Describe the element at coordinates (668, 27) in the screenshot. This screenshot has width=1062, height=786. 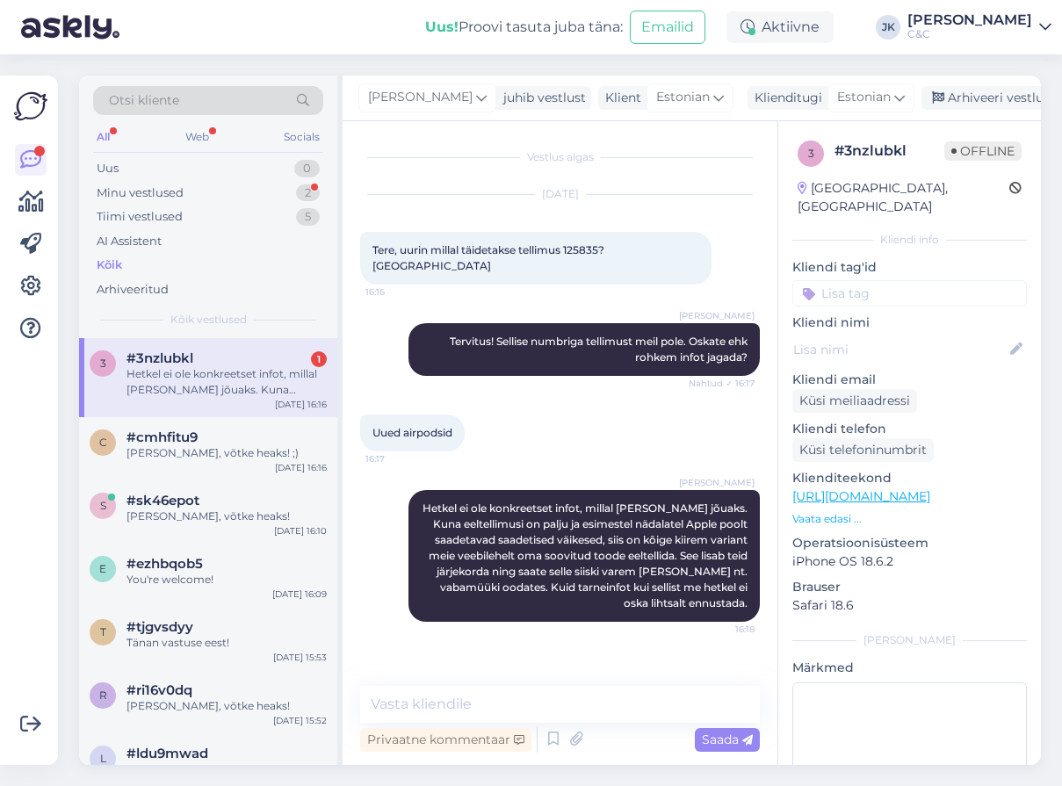
I see `button: Emailid` at that location.